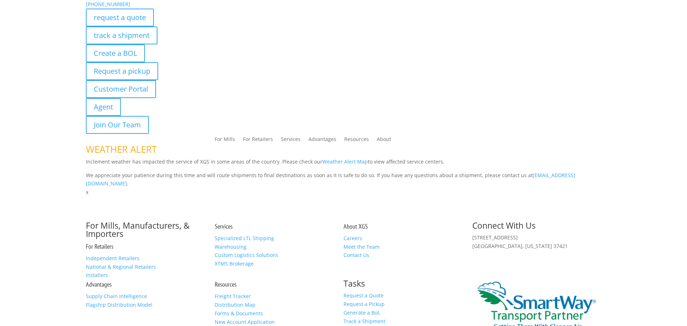 The height and width of the screenshot is (326, 687). I want to click on a: Freight Tracker, so click(233, 296).